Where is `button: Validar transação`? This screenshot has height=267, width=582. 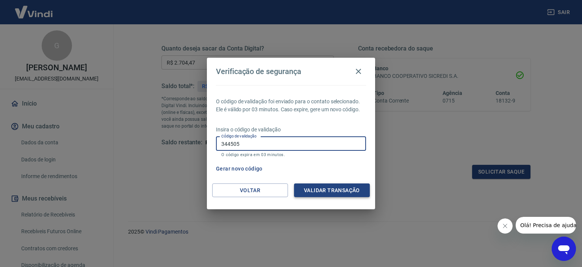 button: Validar transação is located at coordinates (332, 190).